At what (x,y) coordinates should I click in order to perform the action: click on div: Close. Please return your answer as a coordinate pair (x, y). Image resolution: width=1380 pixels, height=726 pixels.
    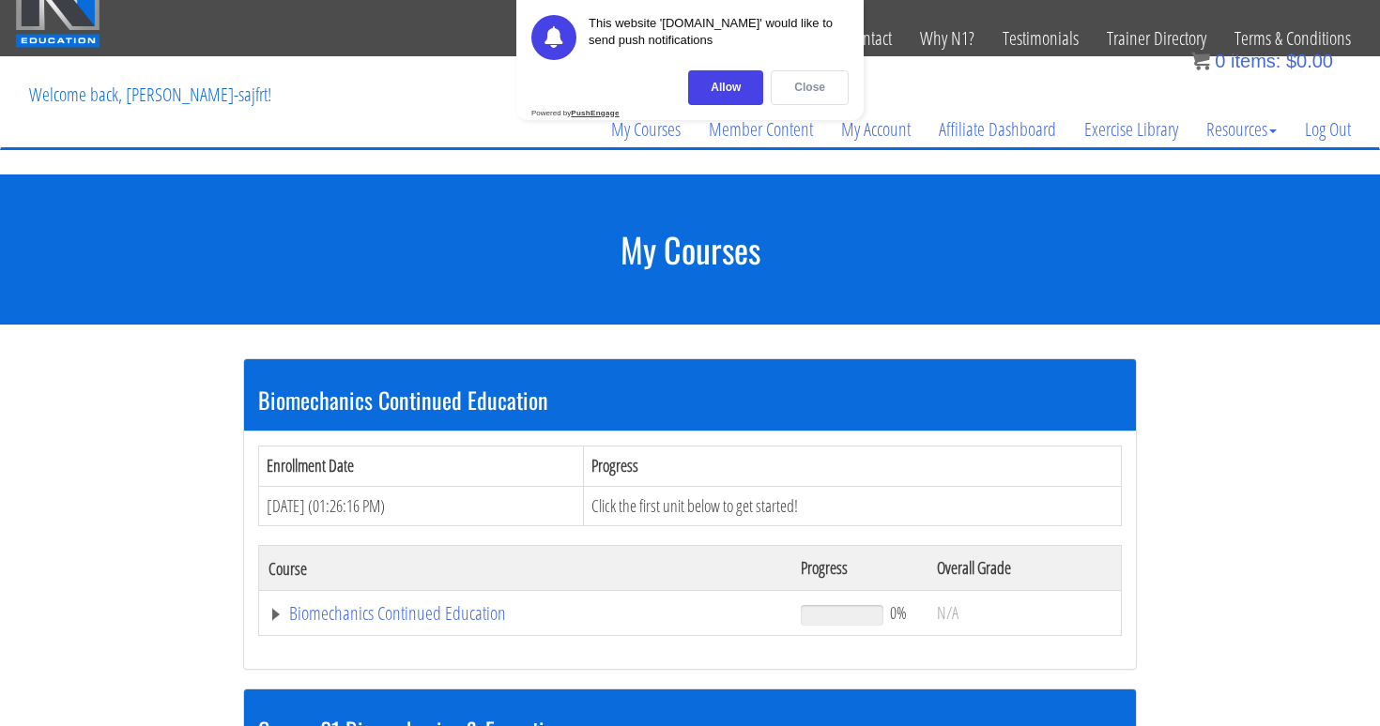
    Looking at the image, I should click on (809, 87).